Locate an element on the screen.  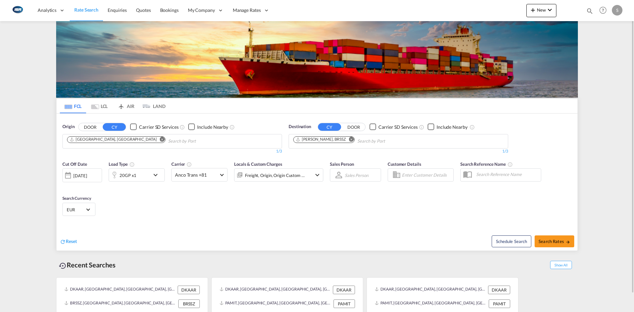
div: OriginDOOR CY Checkbox No InkUnchecked: Search for CY (Container Yard) services for all selected ... is located at coordinates (317, 182).